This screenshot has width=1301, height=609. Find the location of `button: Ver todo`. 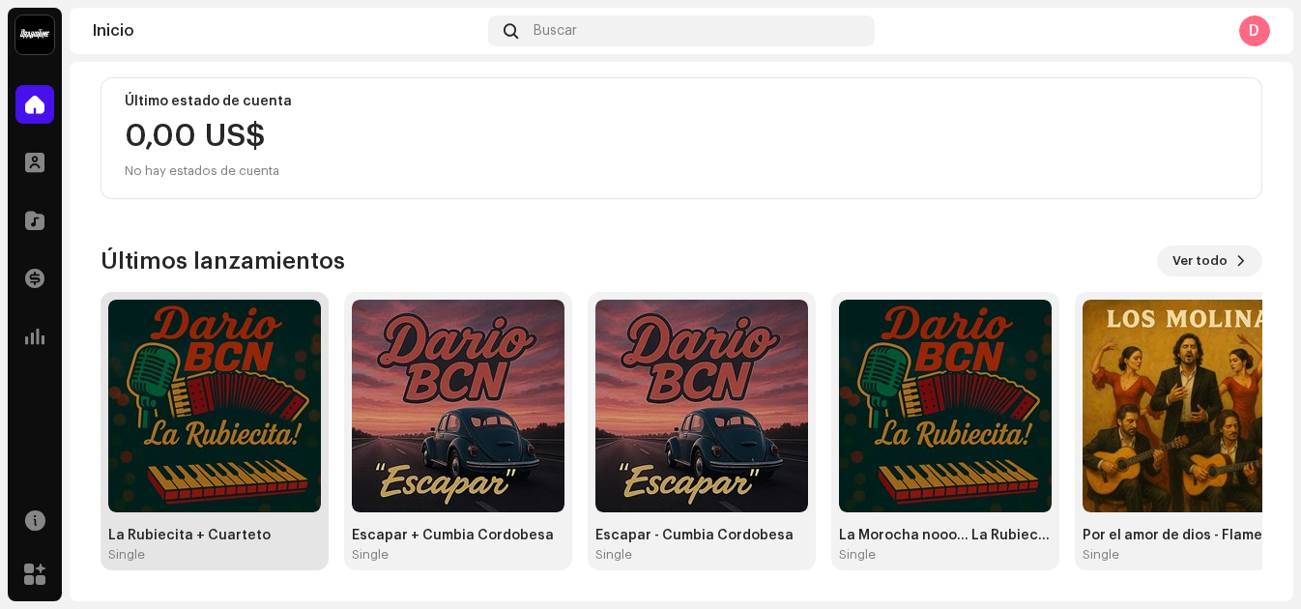

button: Ver todo is located at coordinates (1209, 261).